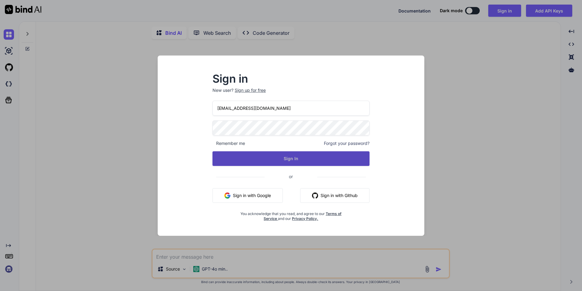 This screenshot has width=582, height=291. I want to click on img: github, so click(315, 195).